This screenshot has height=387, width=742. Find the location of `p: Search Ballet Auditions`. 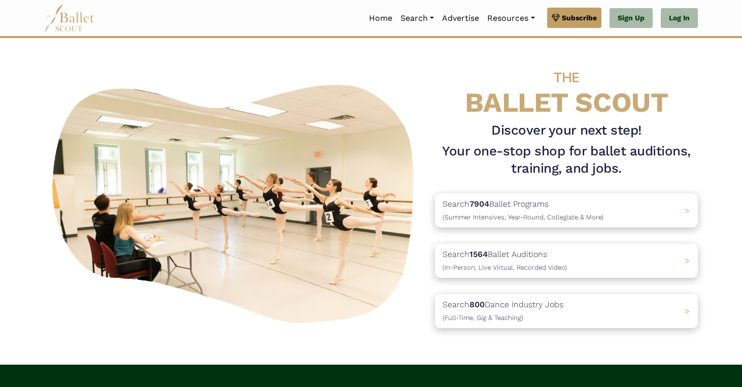

p: Search Ballet Auditions is located at coordinates (504, 260).